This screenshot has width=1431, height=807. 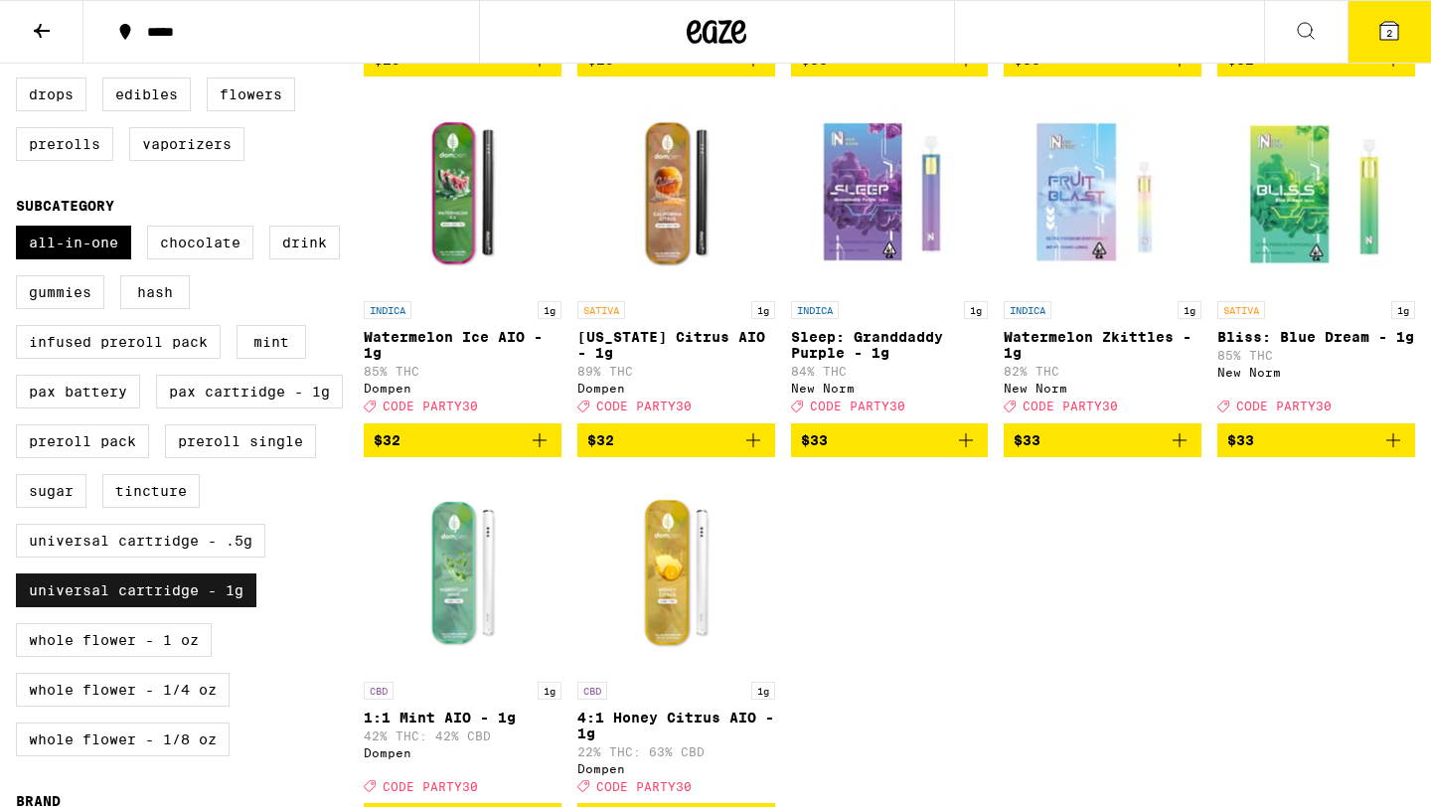 What do you see at coordinates (1102, 257) in the screenshot?
I see `a: Open page for Watermelon Zkittles - 1g from New Norm` at bounding box center [1102, 257].